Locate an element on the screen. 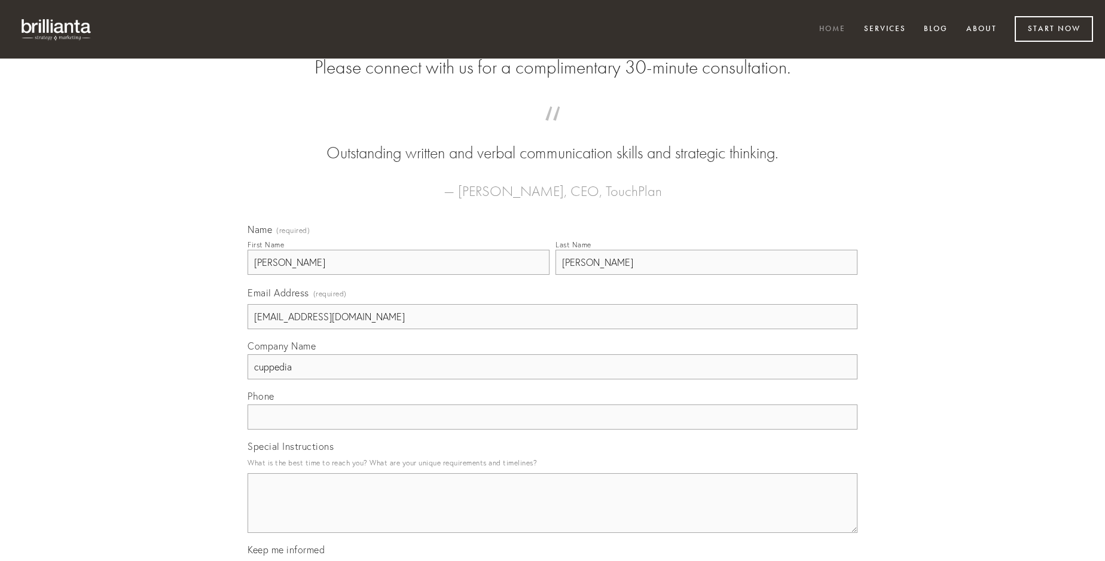  span: Phone is located at coordinates (261, 396).